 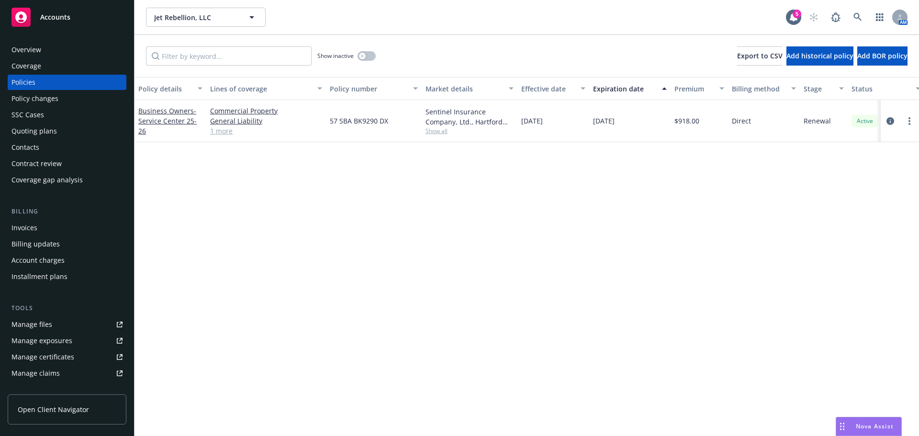 What do you see at coordinates (760, 56) in the screenshot?
I see `button: Export to CSV` at bounding box center [760, 56].